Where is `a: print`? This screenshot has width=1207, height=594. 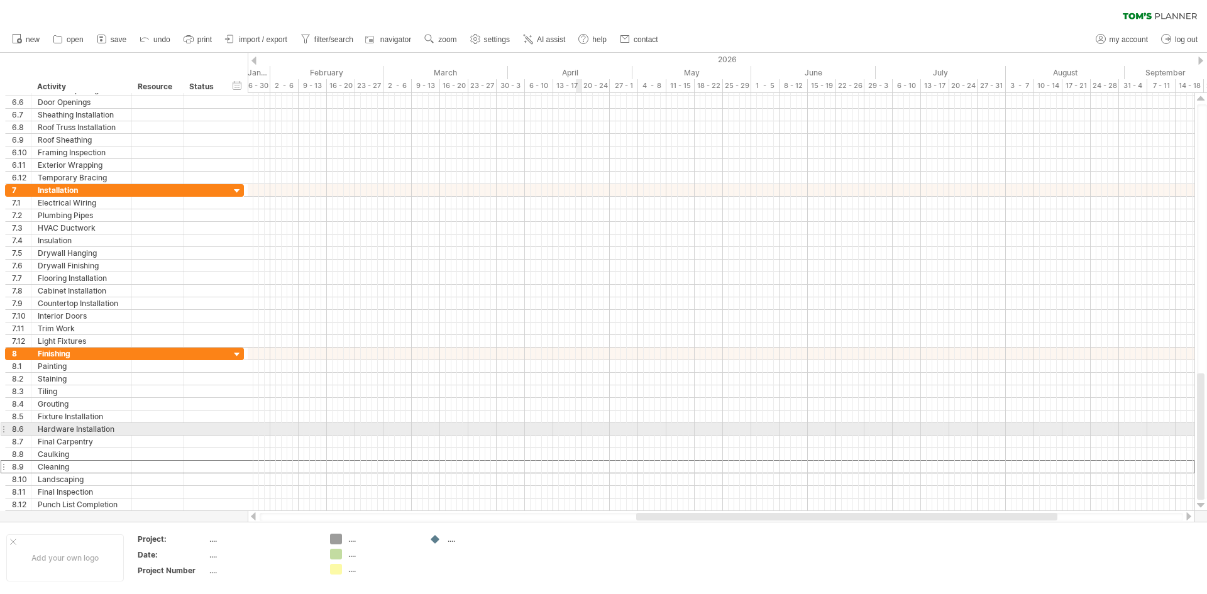 a: print is located at coordinates (198, 40).